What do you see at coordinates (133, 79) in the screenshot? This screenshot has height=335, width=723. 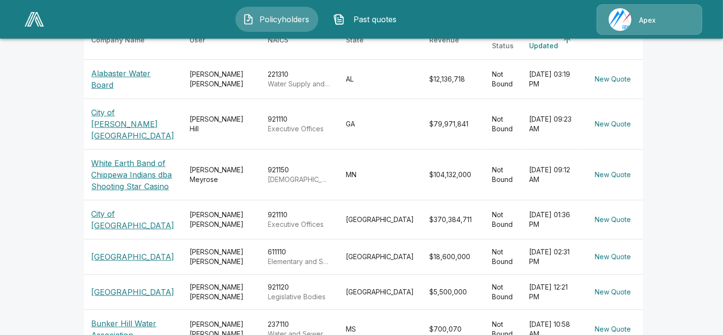 I see `p: Alabaster Water Board` at bounding box center [133, 79].